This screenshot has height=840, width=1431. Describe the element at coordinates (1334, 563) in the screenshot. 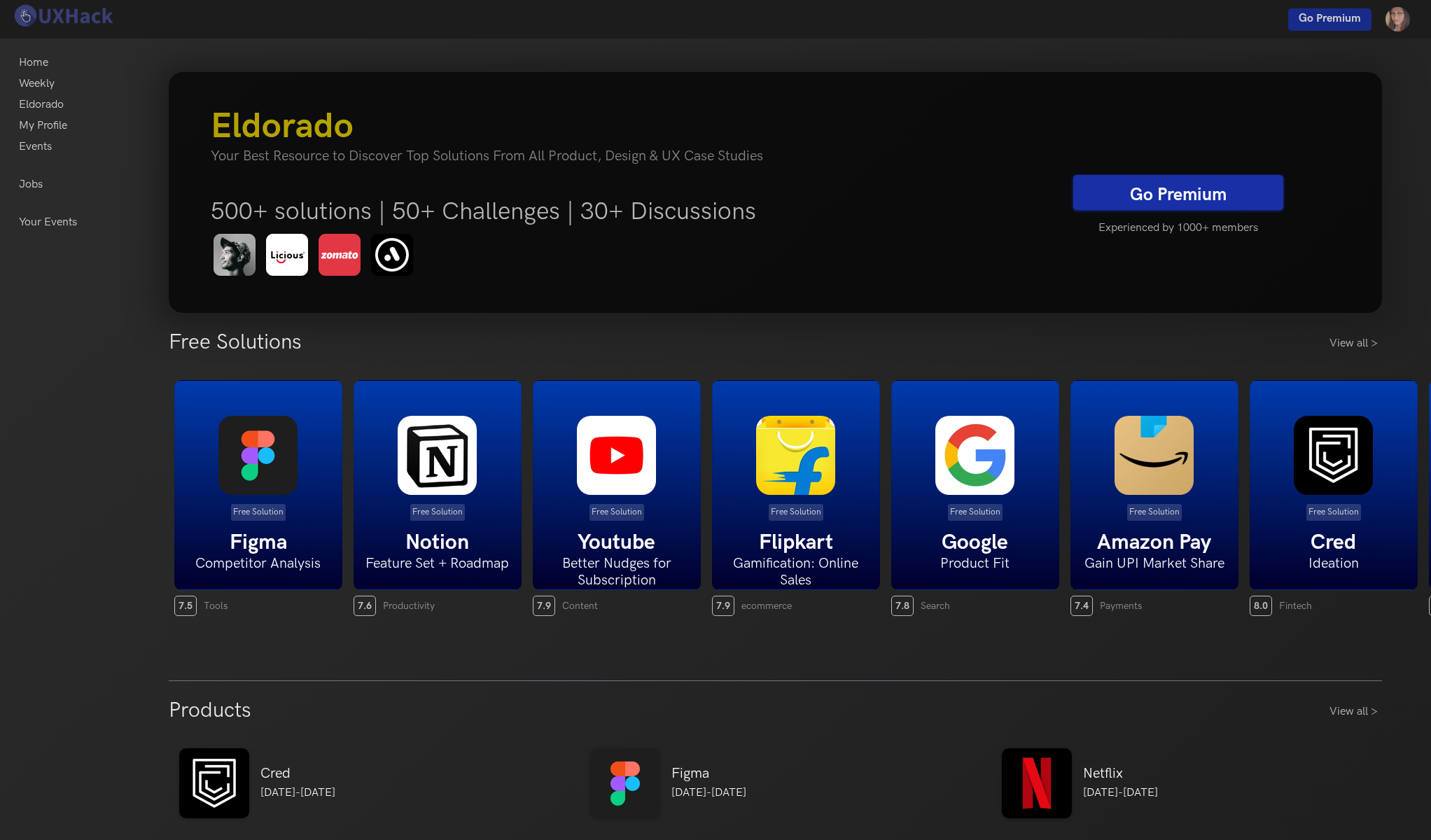

I see `h6: Ideation` at that location.